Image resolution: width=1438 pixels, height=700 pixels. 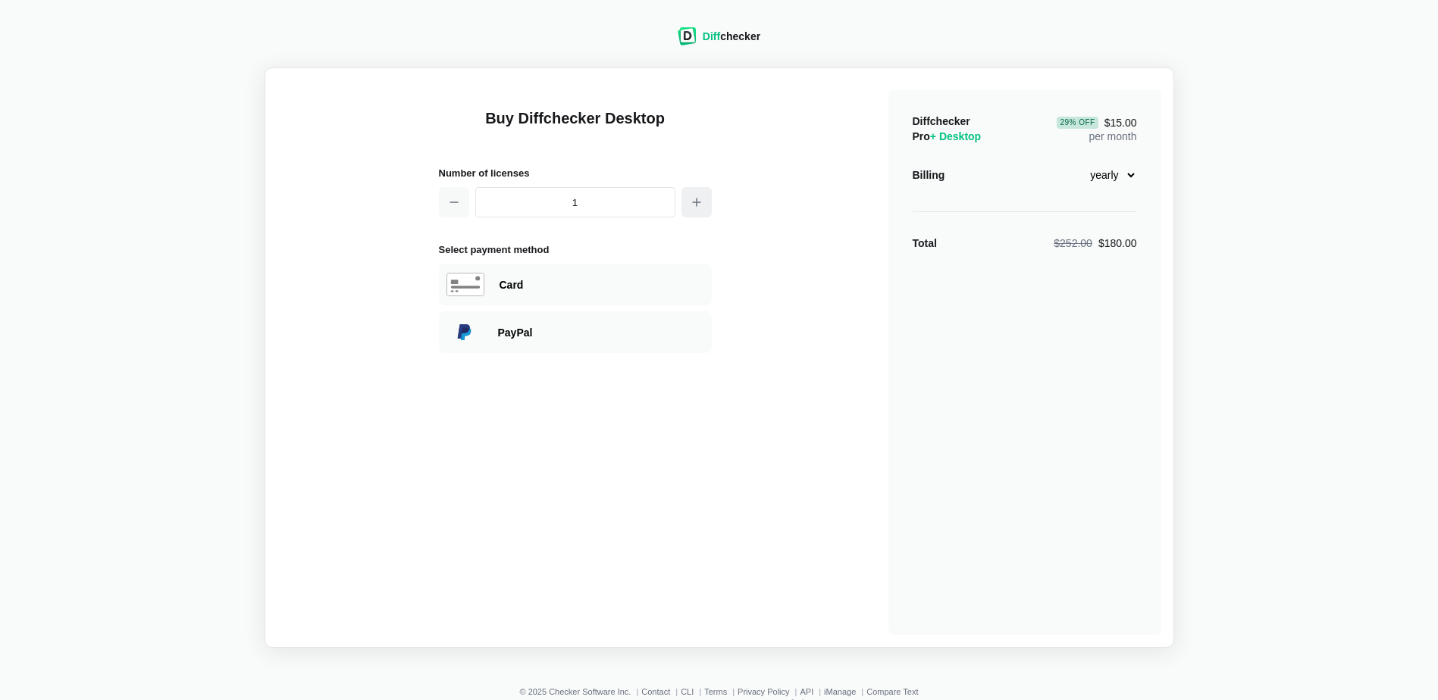 I want to click on a: iManage, so click(x=840, y=692).